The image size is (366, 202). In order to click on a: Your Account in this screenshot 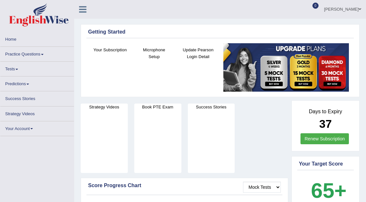, I will do `click(37, 127)`.